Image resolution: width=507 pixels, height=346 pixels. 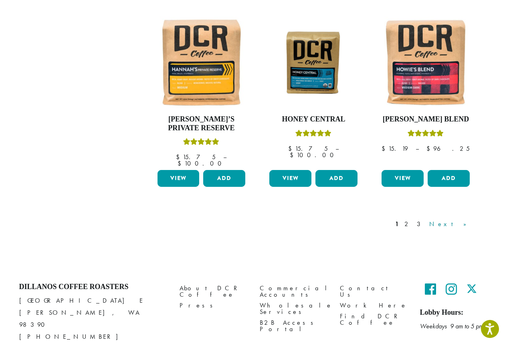 I want to click on img: Hannahs-Private-Reserve-12oz-300x300.jpg, so click(x=201, y=63).